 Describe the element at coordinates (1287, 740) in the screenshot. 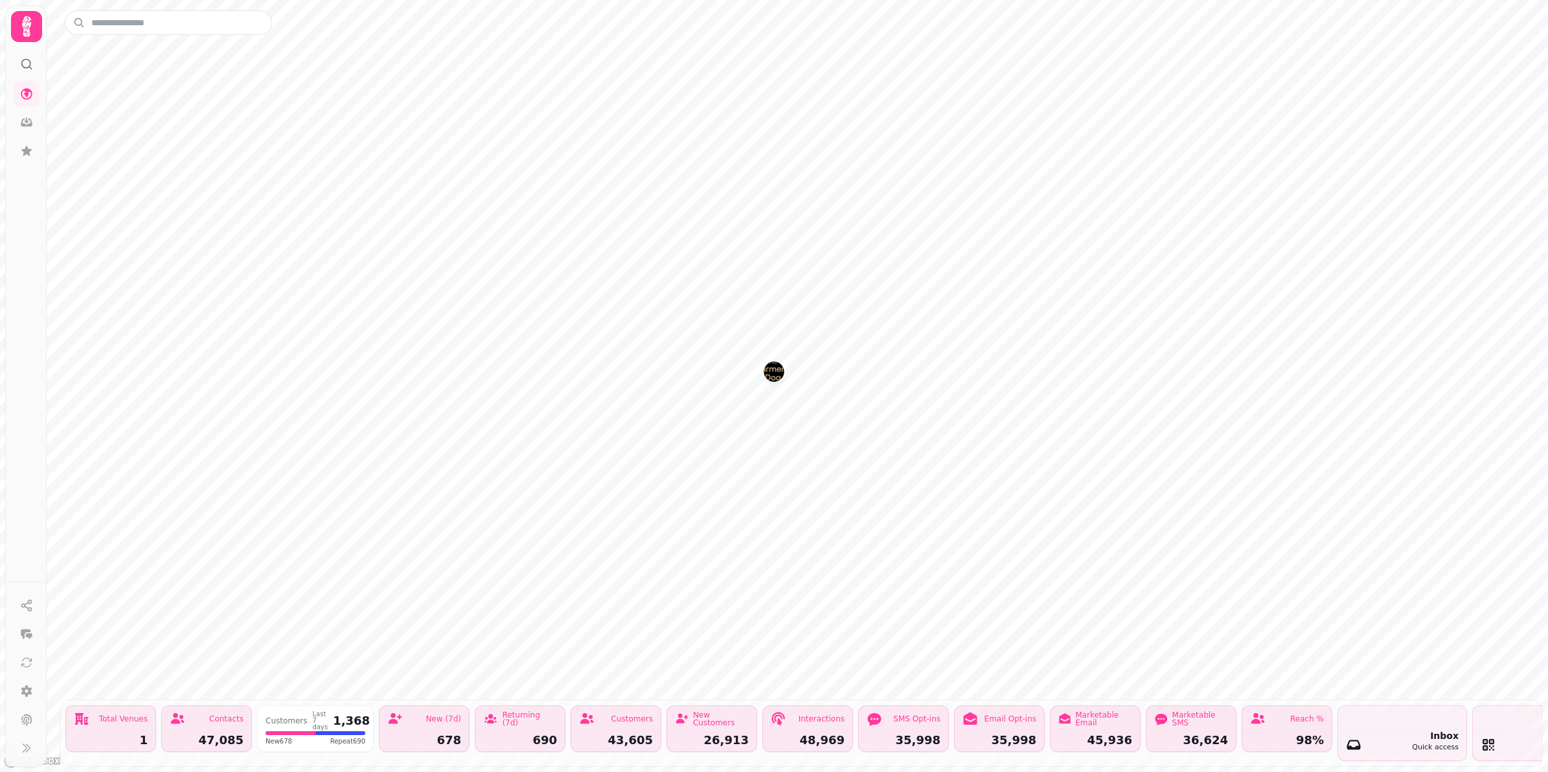

I see `div: 98%` at that location.